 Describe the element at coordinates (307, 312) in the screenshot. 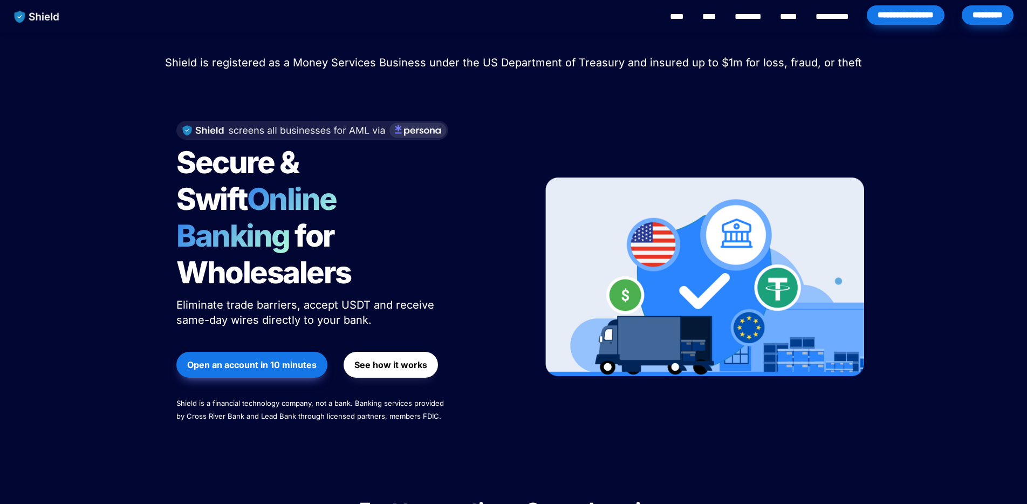

I see `span: Eliminate trade barriers, accept USDT and receive same-day wires directly to your bank.` at that location.